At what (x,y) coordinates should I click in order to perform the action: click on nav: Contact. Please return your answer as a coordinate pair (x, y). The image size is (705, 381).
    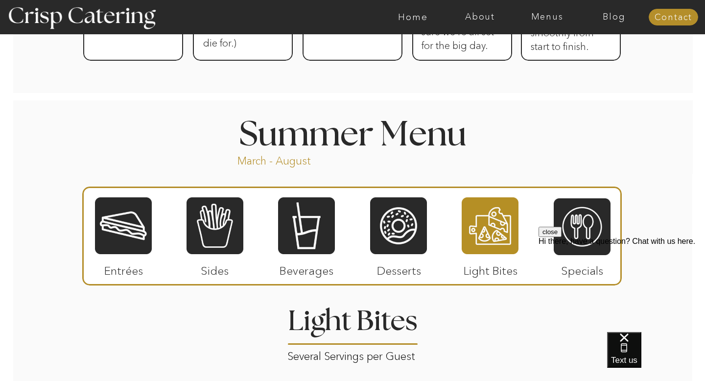
    Looking at the image, I should click on (674, 18).